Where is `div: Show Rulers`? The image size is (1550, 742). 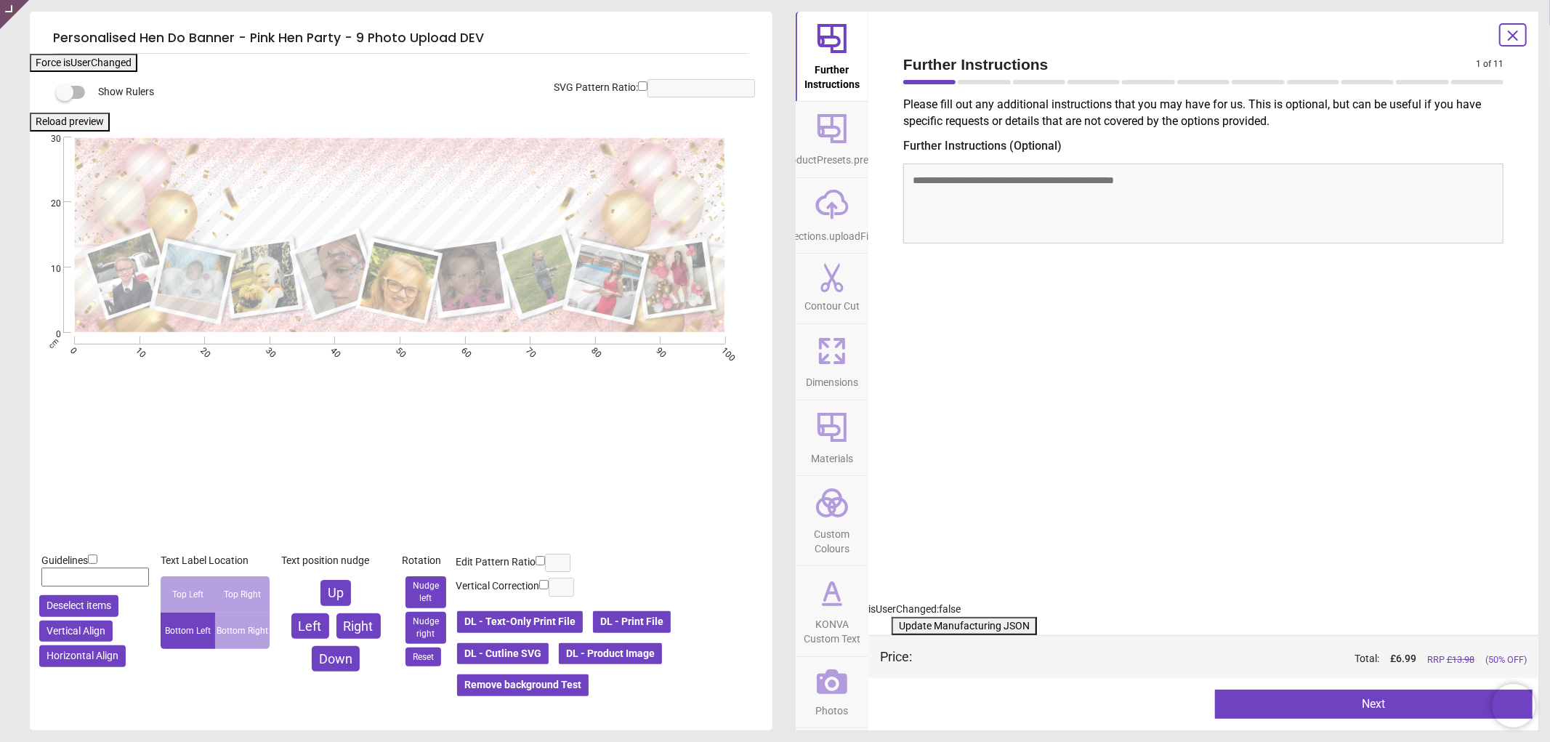 div: Show Rulers is located at coordinates (419, 92).